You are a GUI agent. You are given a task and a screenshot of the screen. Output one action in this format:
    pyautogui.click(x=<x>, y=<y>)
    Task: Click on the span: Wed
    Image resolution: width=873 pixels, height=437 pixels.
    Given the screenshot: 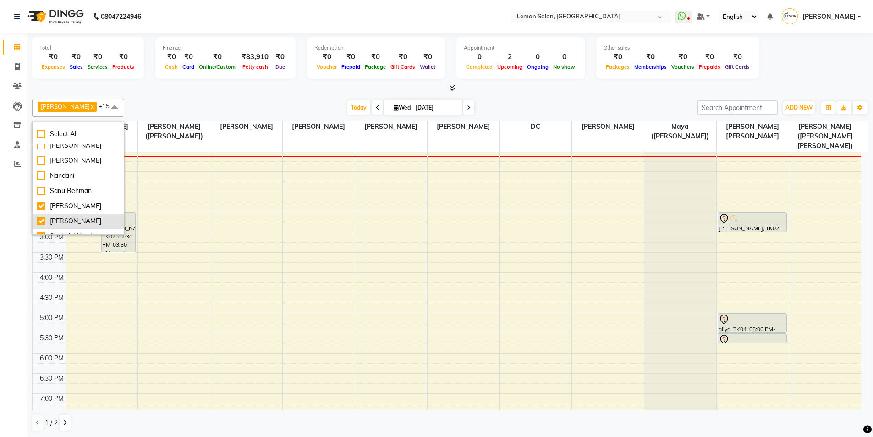 What is the action you would take?
    pyautogui.click(x=402, y=107)
    